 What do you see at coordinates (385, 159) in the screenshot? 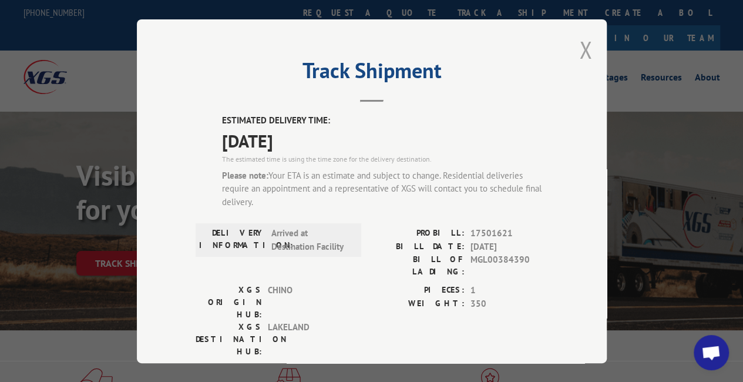
I see `div: The estimated time is using the time zone for the delivery destination.` at bounding box center [385, 159].